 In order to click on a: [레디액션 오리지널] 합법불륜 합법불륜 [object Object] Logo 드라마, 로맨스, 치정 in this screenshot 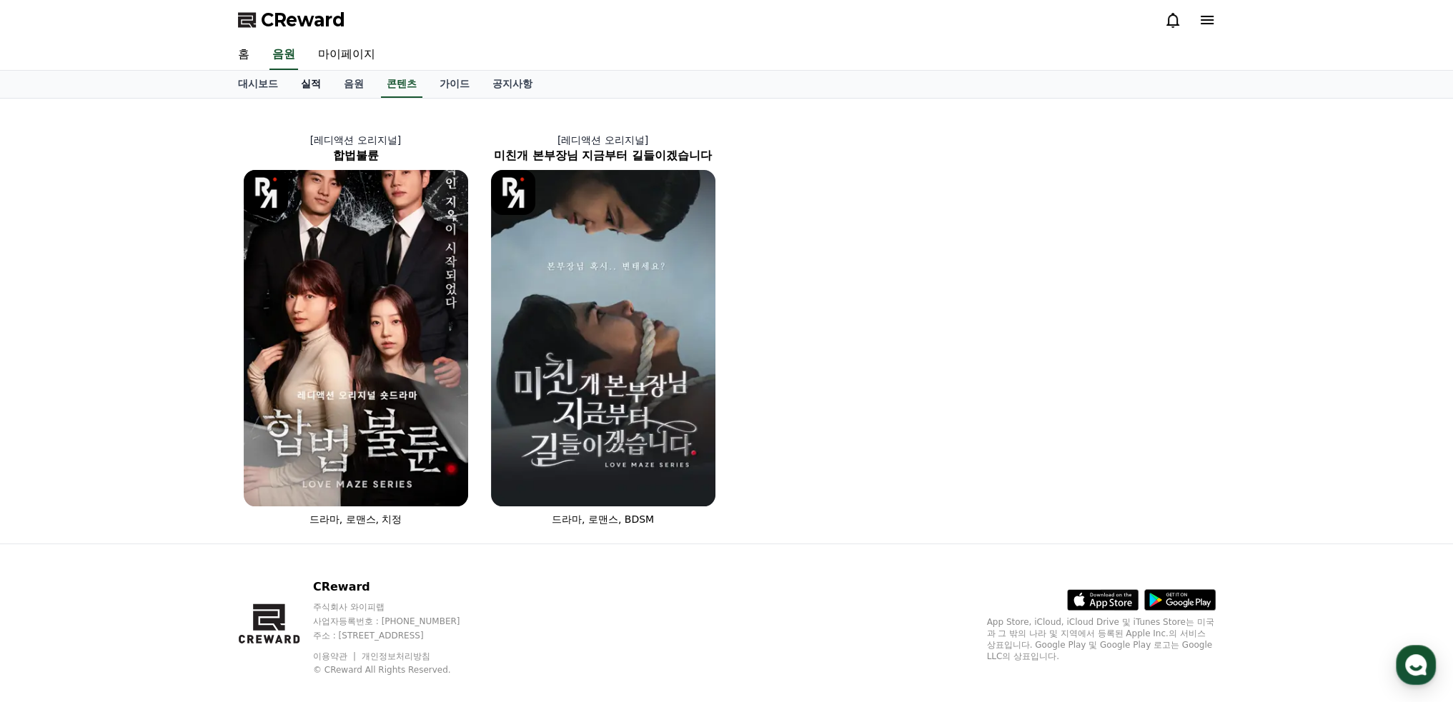, I will do `click(356, 329)`.